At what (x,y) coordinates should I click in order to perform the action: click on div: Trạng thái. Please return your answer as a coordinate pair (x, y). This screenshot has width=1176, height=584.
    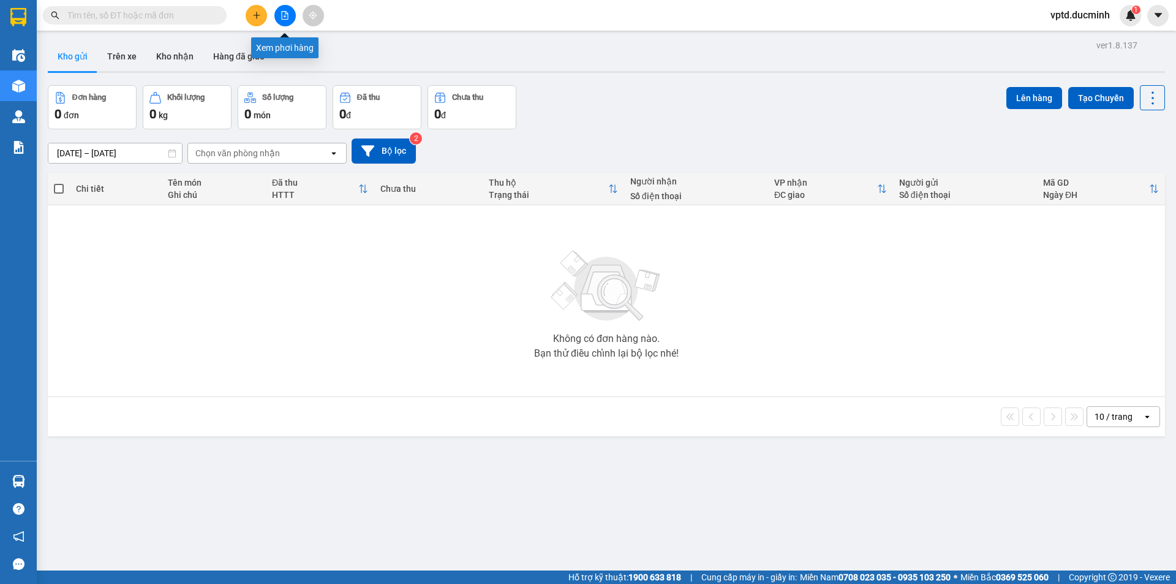
    Looking at the image, I should click on (548, 195).